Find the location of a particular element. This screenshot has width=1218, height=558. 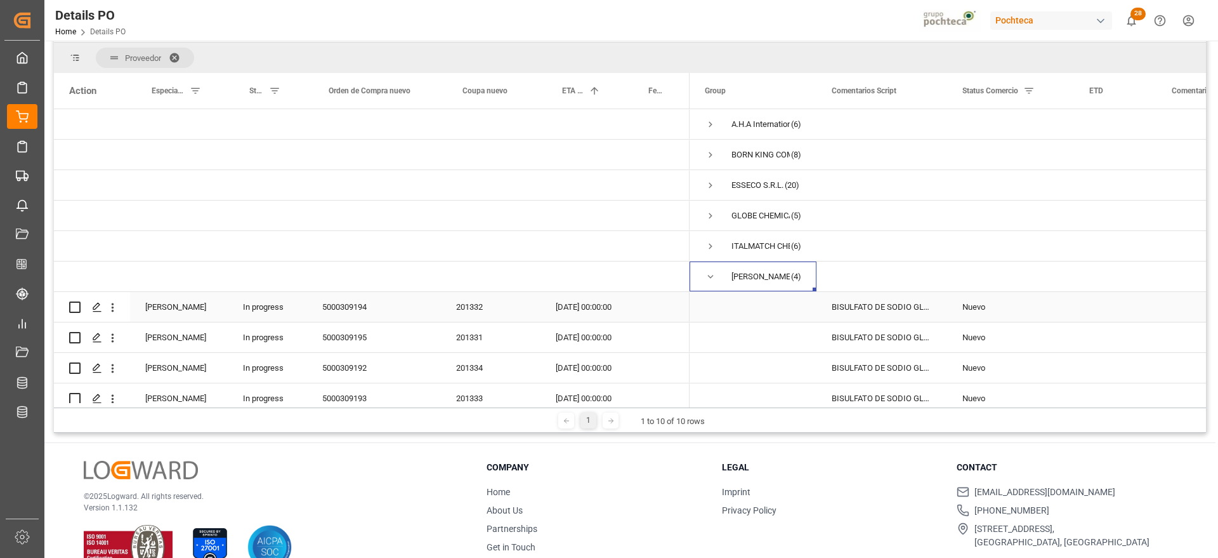

h3: Contact is located at coordinates (1067, 467).